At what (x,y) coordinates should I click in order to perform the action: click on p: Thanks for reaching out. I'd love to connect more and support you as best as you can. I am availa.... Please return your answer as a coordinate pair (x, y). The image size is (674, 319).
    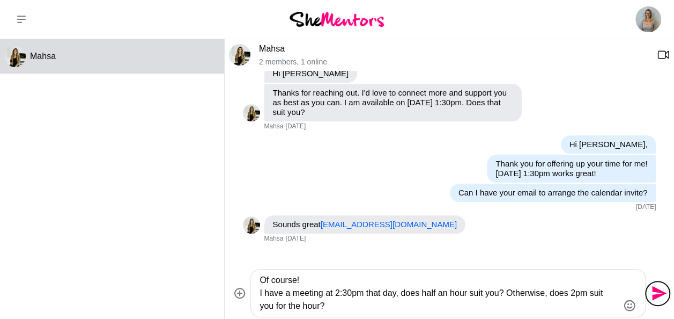
    Looking at the image, I should click on (393, 102).